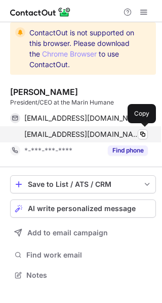 The width and height of the screenshot is (162, 303). Describe the element at coordinates (40, 12) in the screenshot. I see `img: ContactOut v5.3.10` at that location.